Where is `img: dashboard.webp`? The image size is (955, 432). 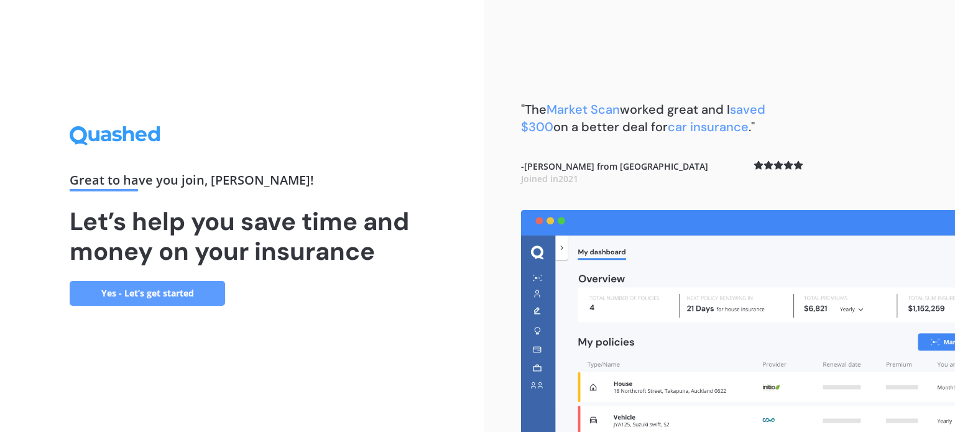
img: dashboard.webp is located at coordinates (738, 321).